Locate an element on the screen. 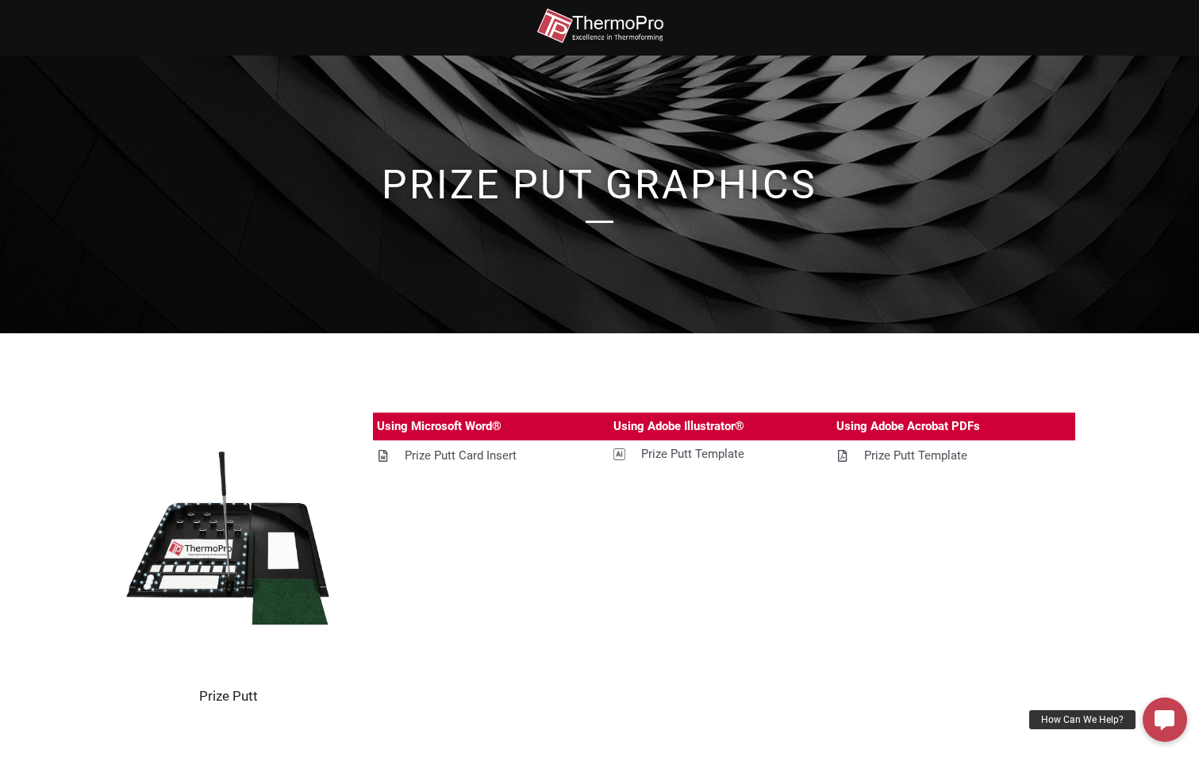  img: thermopro-logo-non-iso is located at coordinates (600, 25).